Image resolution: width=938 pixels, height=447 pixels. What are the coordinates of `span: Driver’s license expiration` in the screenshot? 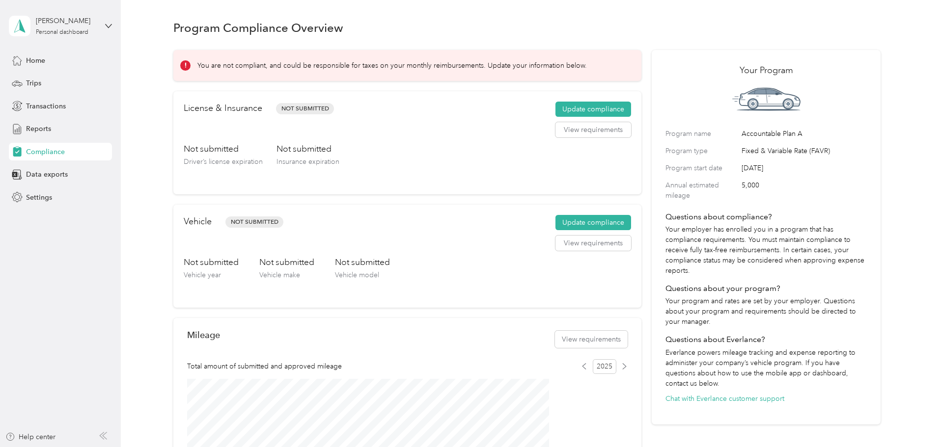 It's located at (223, 161).